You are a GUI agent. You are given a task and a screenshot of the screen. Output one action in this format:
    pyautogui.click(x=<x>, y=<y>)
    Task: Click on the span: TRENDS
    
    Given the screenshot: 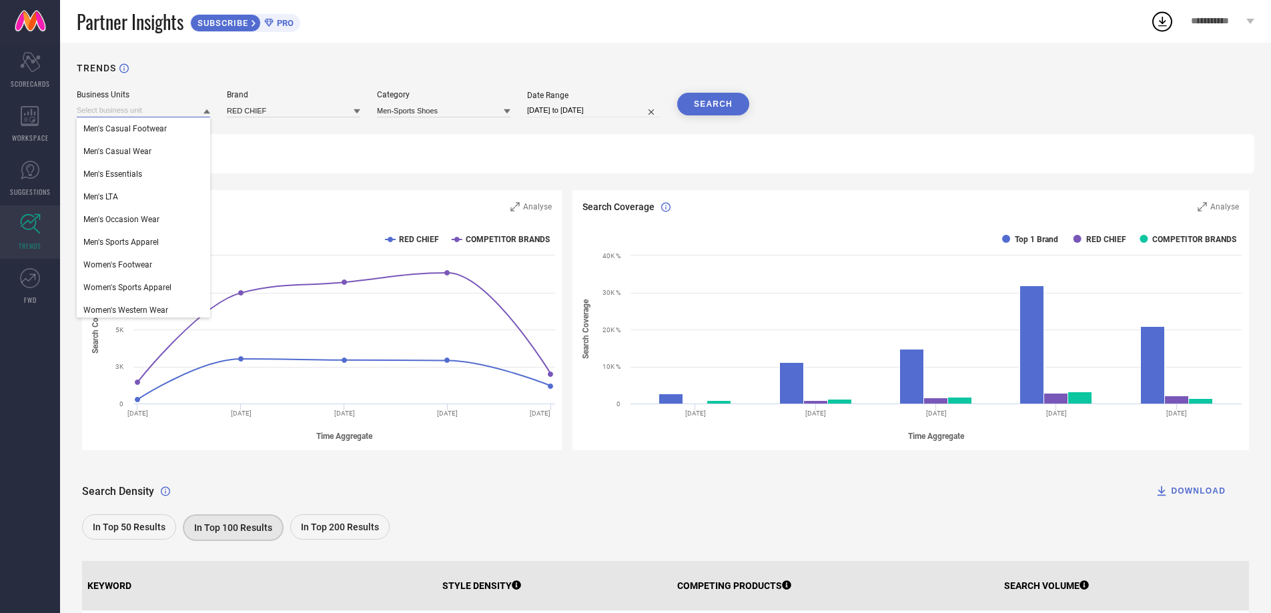 What is the action you would take?
    pyautogui.click(x=30, y=246)
    